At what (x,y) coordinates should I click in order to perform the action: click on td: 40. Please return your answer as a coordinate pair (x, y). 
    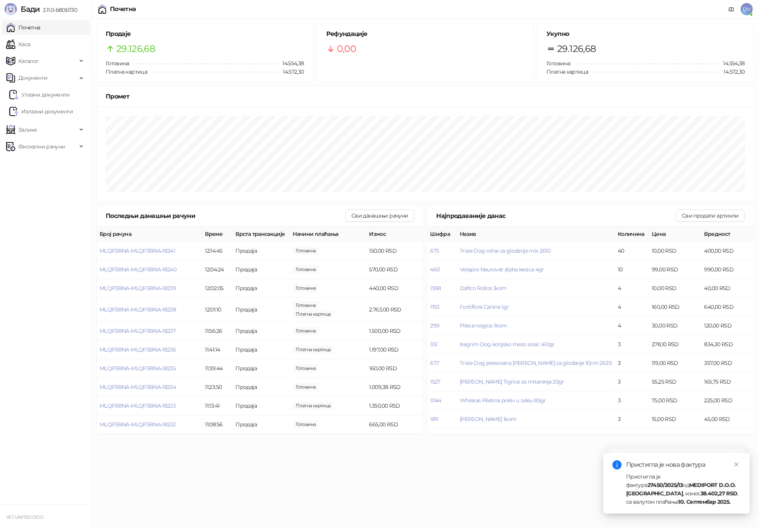
    Looking at the image, I should click on (632, 251).